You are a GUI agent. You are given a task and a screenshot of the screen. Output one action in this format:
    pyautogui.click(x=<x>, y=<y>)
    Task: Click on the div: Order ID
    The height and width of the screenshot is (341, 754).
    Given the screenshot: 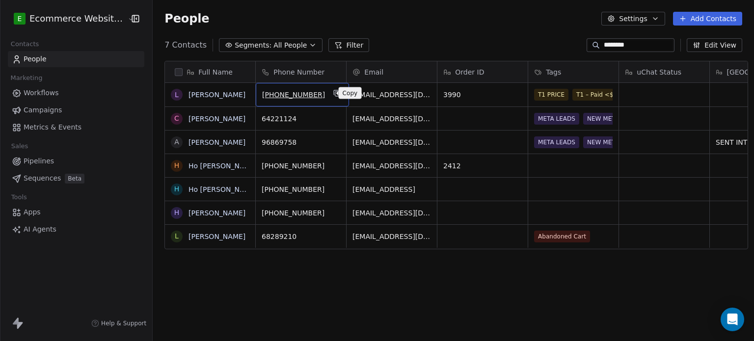 What is the action you would take?
    pyautogui.click(x=483, y=72)
    